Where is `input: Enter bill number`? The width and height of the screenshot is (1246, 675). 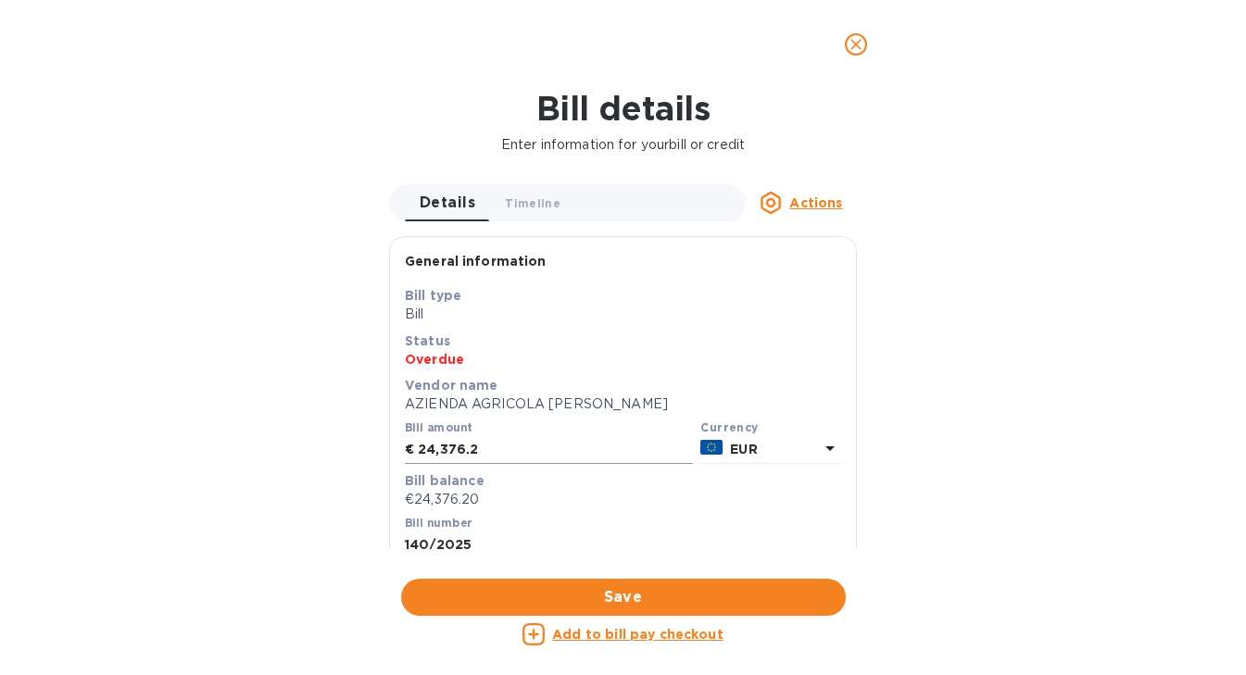 input: Enter bill number is located at coordinates (623, 546).